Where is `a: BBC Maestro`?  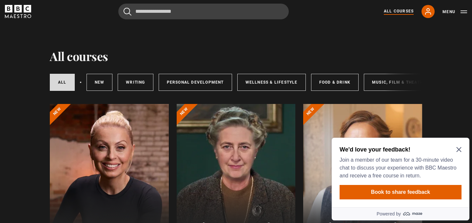 a: BBC Maestro is located at coordinates (18, 11).